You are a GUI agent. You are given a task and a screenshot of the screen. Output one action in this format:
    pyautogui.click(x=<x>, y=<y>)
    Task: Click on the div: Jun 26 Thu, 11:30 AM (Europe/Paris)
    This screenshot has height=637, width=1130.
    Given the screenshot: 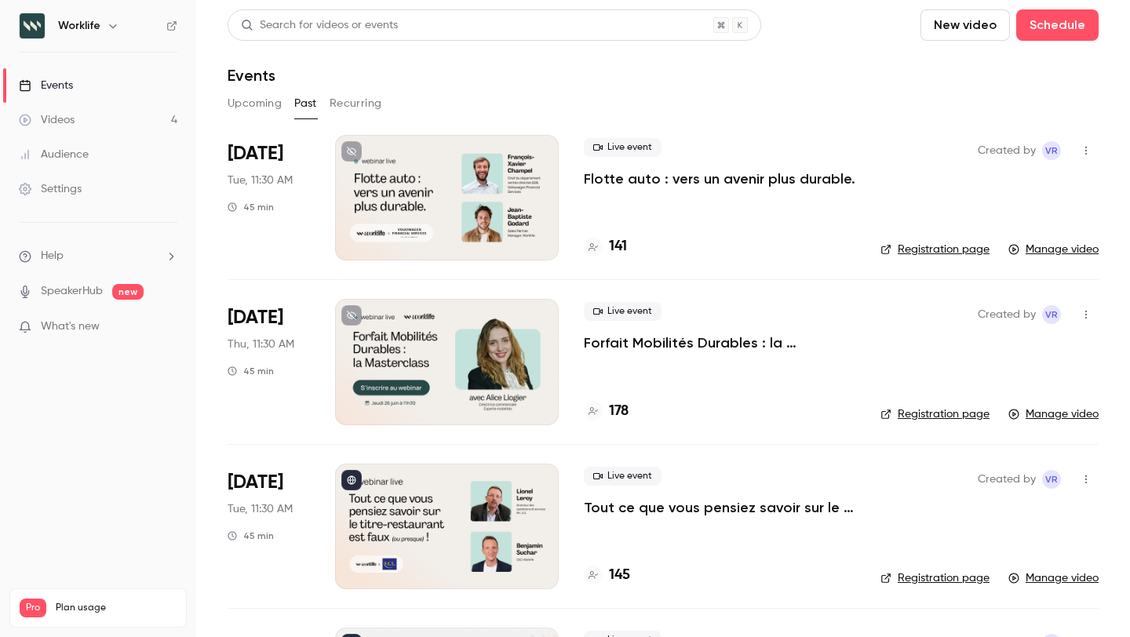 What is the action you would take?
    pyautogui.click(x=268, y=362)
    